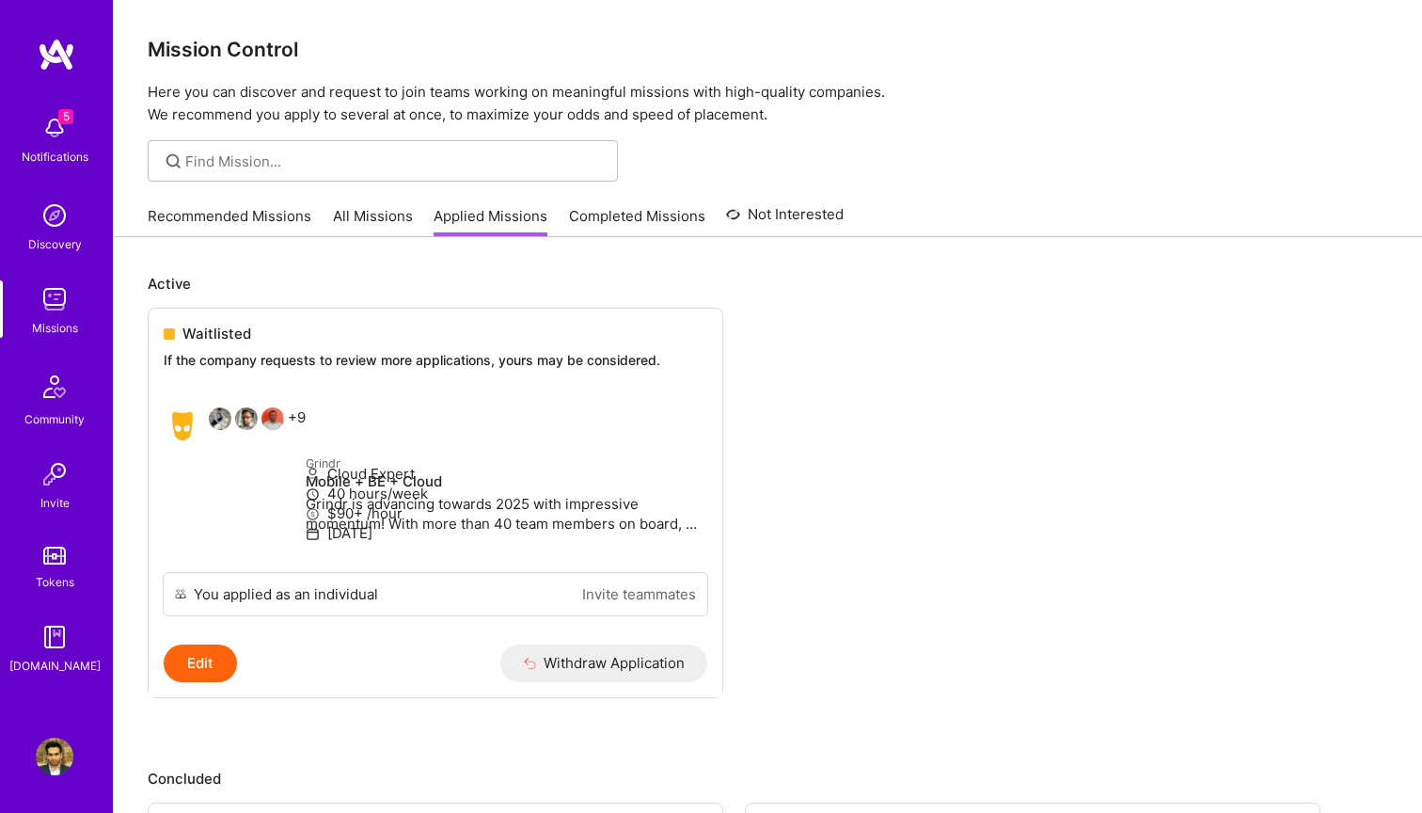  Describe the element at coordinates (506, 493) in the screenshot. I see `p: 40 hours/week` at that location.